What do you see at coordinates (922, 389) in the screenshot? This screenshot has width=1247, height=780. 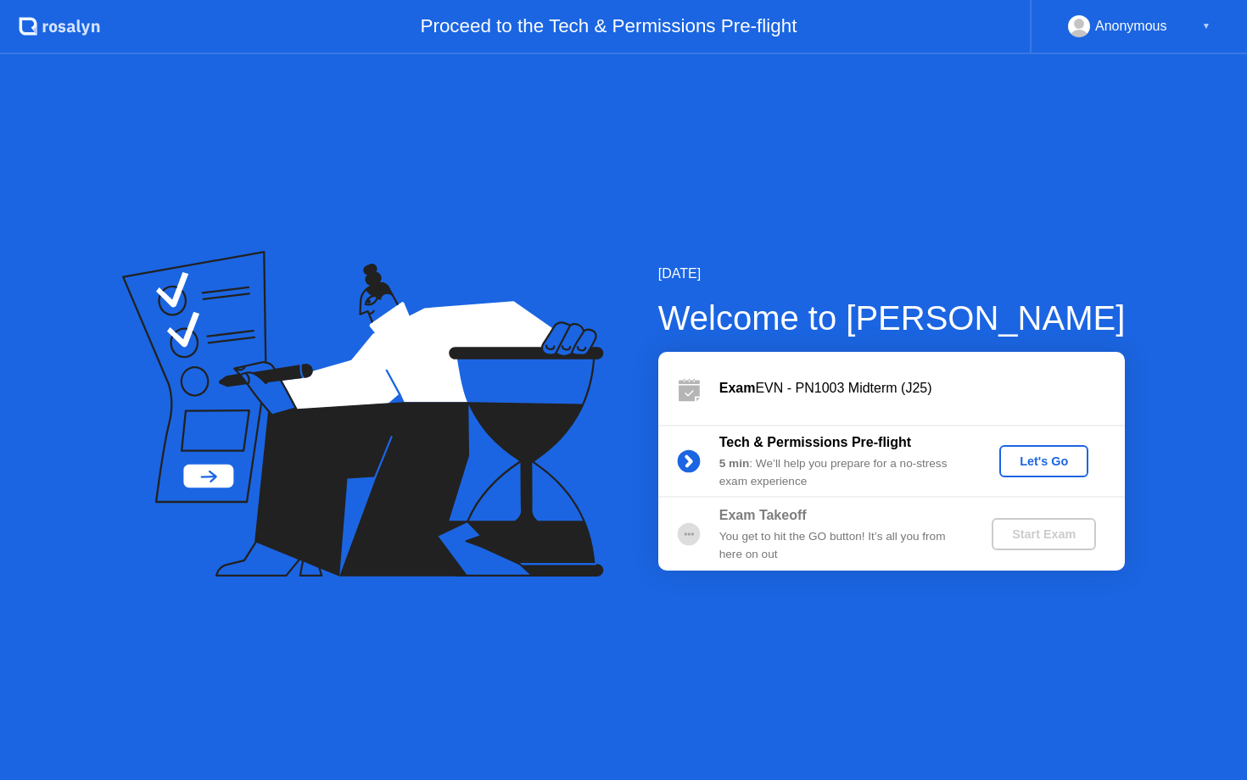 I see `div: EVN - PN1003 Midterm (J25)` at bounding box center [922, 389].